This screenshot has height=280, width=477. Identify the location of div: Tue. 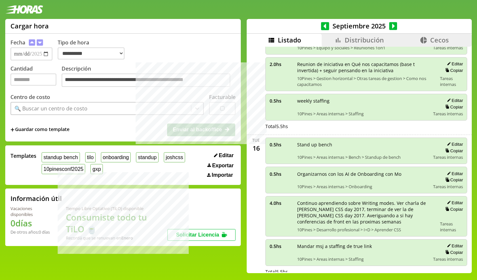
(256, 140).